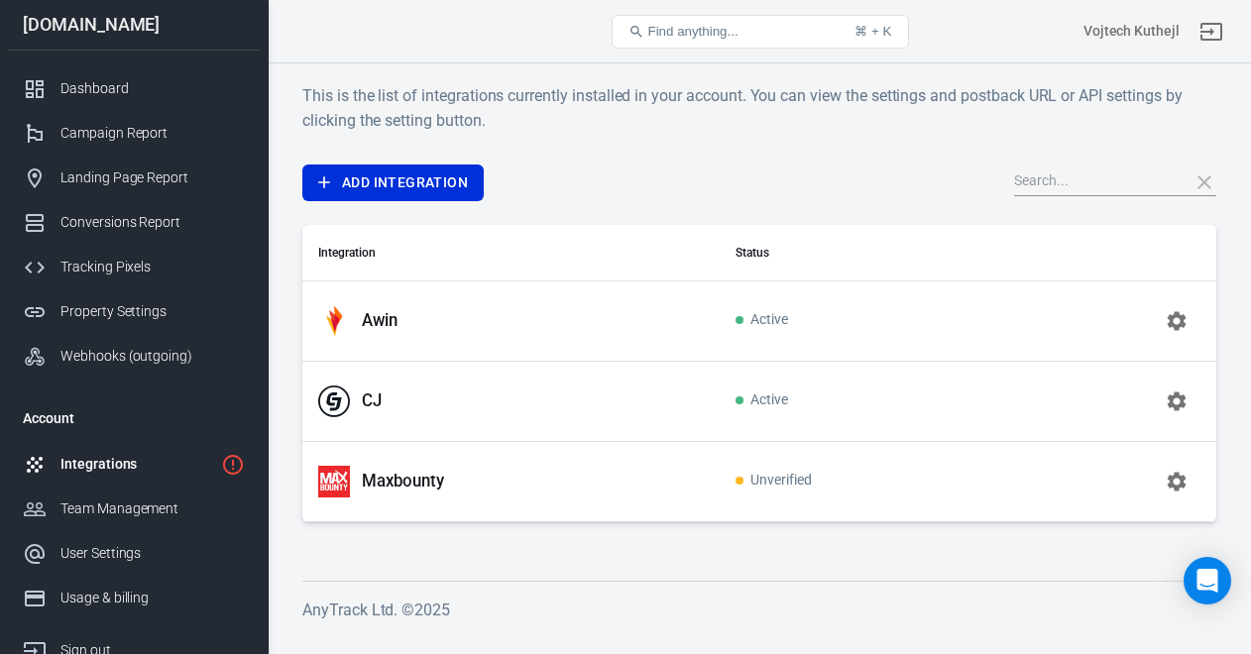 The width and height of the screenshot is (1251, 654). What do you see at coordinates (872, 31) in the screenshot?
I see `div: ⌘ + K` at bounding box center [872, 31].